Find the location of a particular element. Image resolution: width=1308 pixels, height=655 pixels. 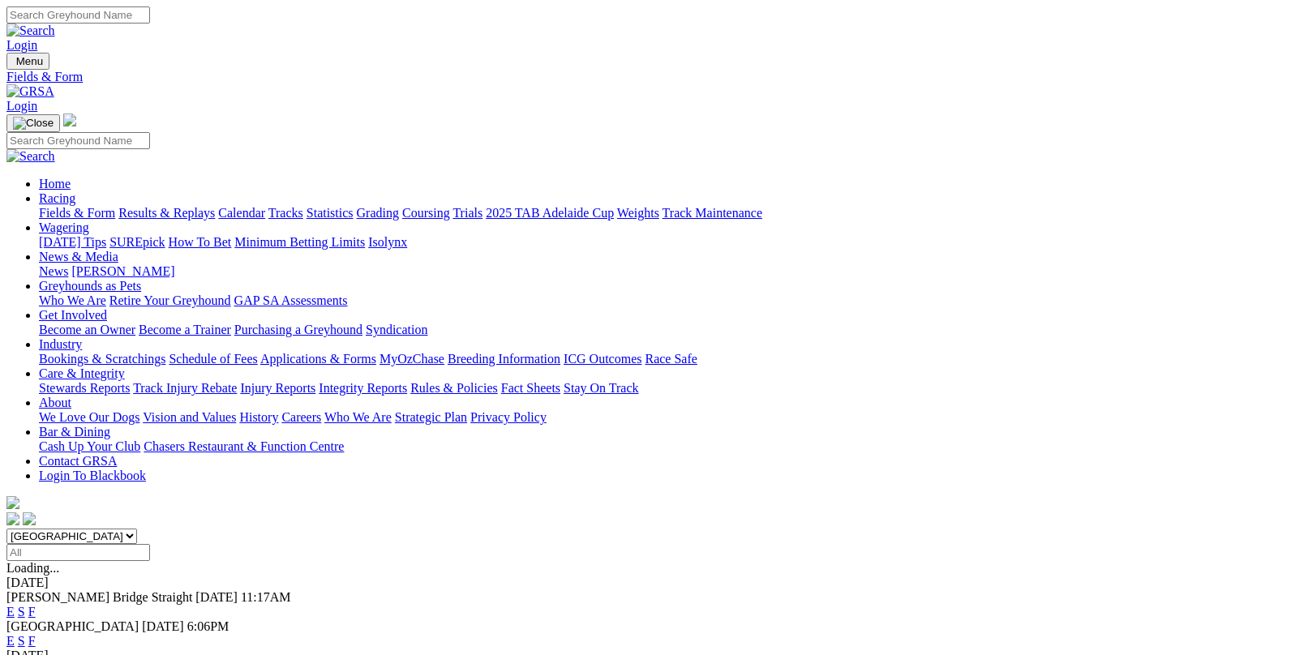

a: Breeding Information is located at coordinates (504, 358).